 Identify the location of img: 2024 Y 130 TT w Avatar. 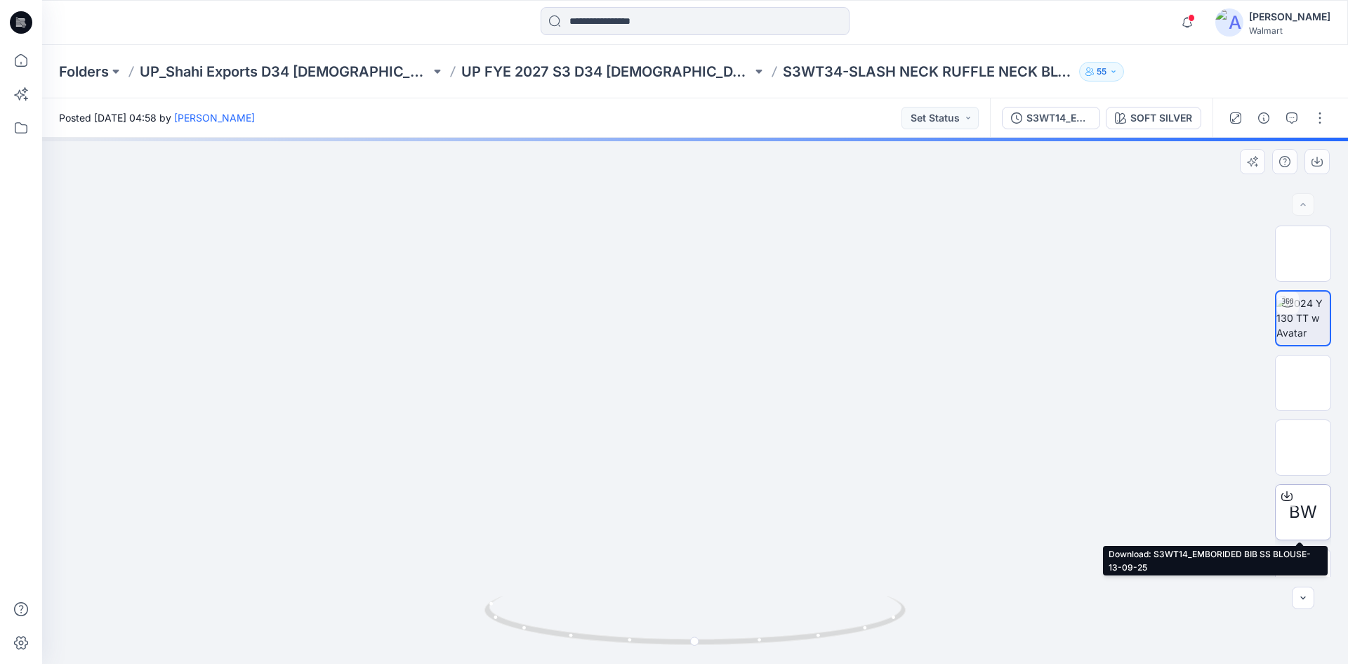
(1304, 317).